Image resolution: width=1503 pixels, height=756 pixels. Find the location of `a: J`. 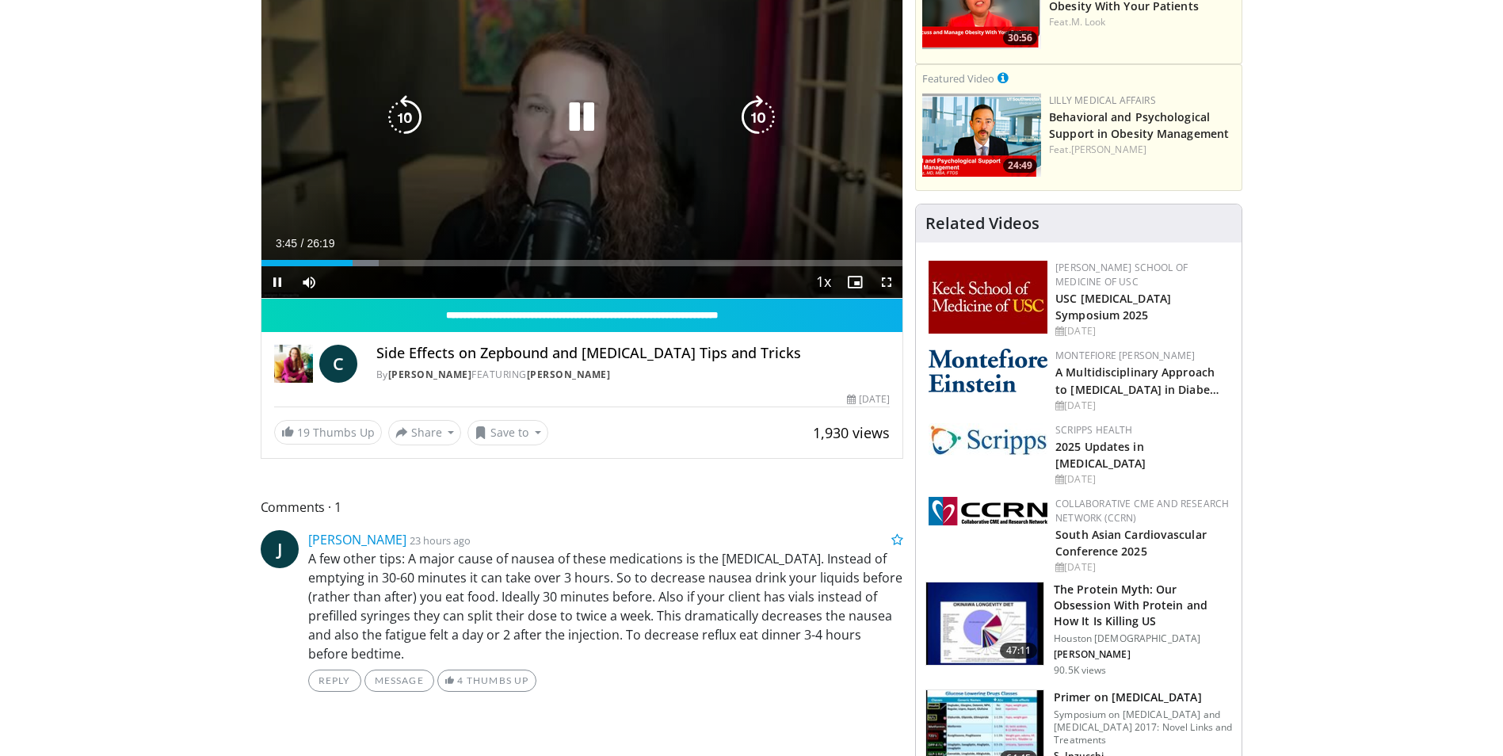

a: J is located at coordinates (280, 549).